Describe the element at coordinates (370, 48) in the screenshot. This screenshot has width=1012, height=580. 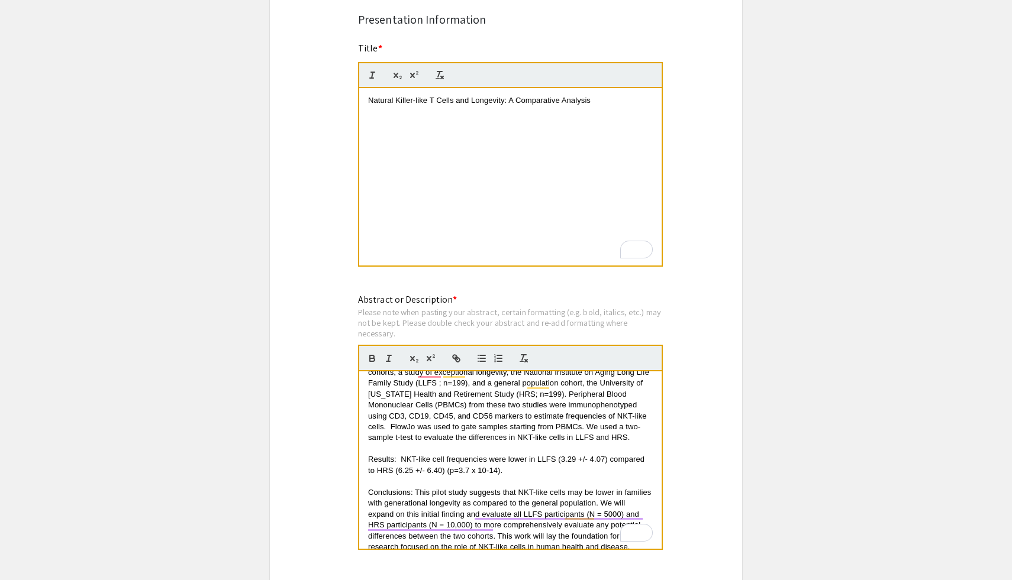
I see `mat-label: Title` at that location.